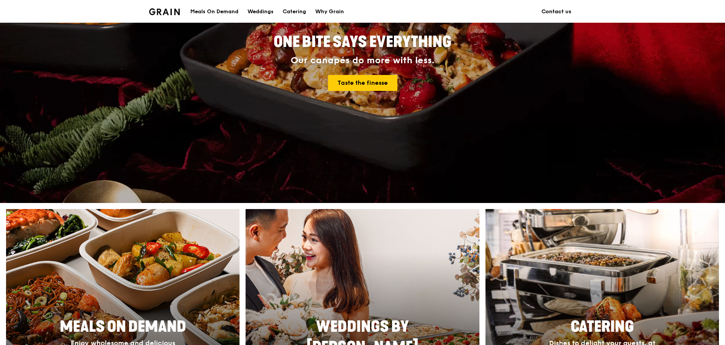 The image size is (725, 345). Describe the element at coordinates (295, 12) in the screenshot. I see `div: Catering` at that location.